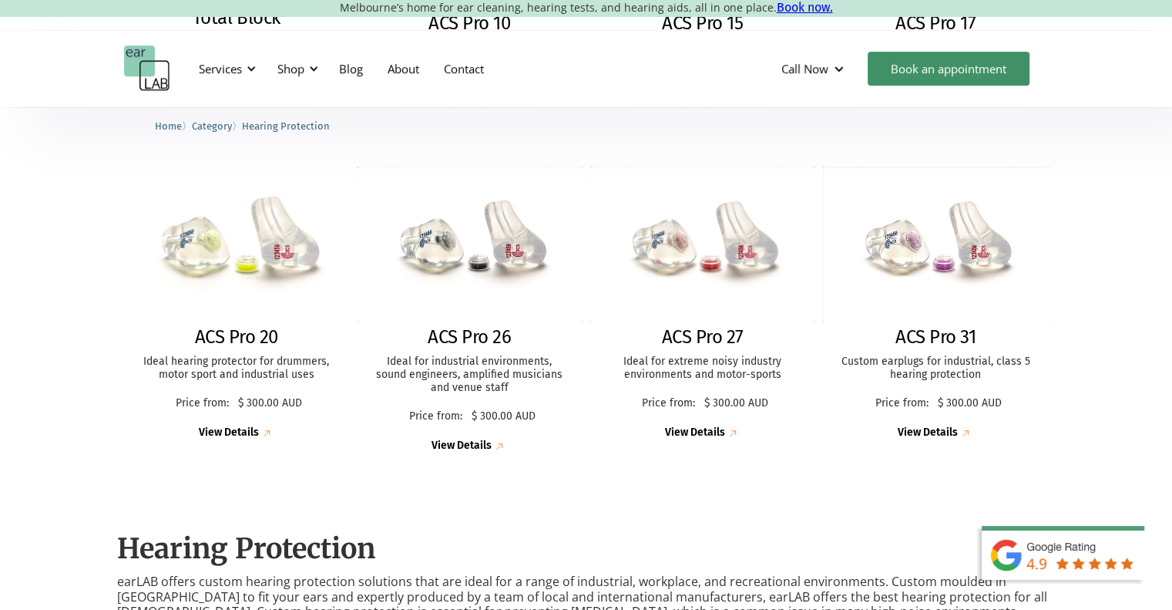 The image size is (1172, 610). What do you see at coordinates (237, 18) in the screenshot?
I see `h2: Total Block` at bounding box center [237, 18].